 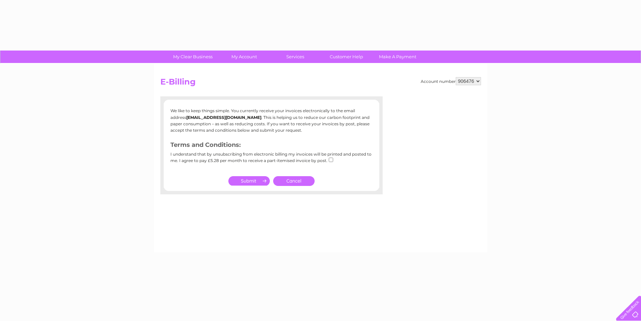 What do you see at coordinates (244, 57) in the screenshot?
I see `a: My Account` at bounding box center [244, 57].